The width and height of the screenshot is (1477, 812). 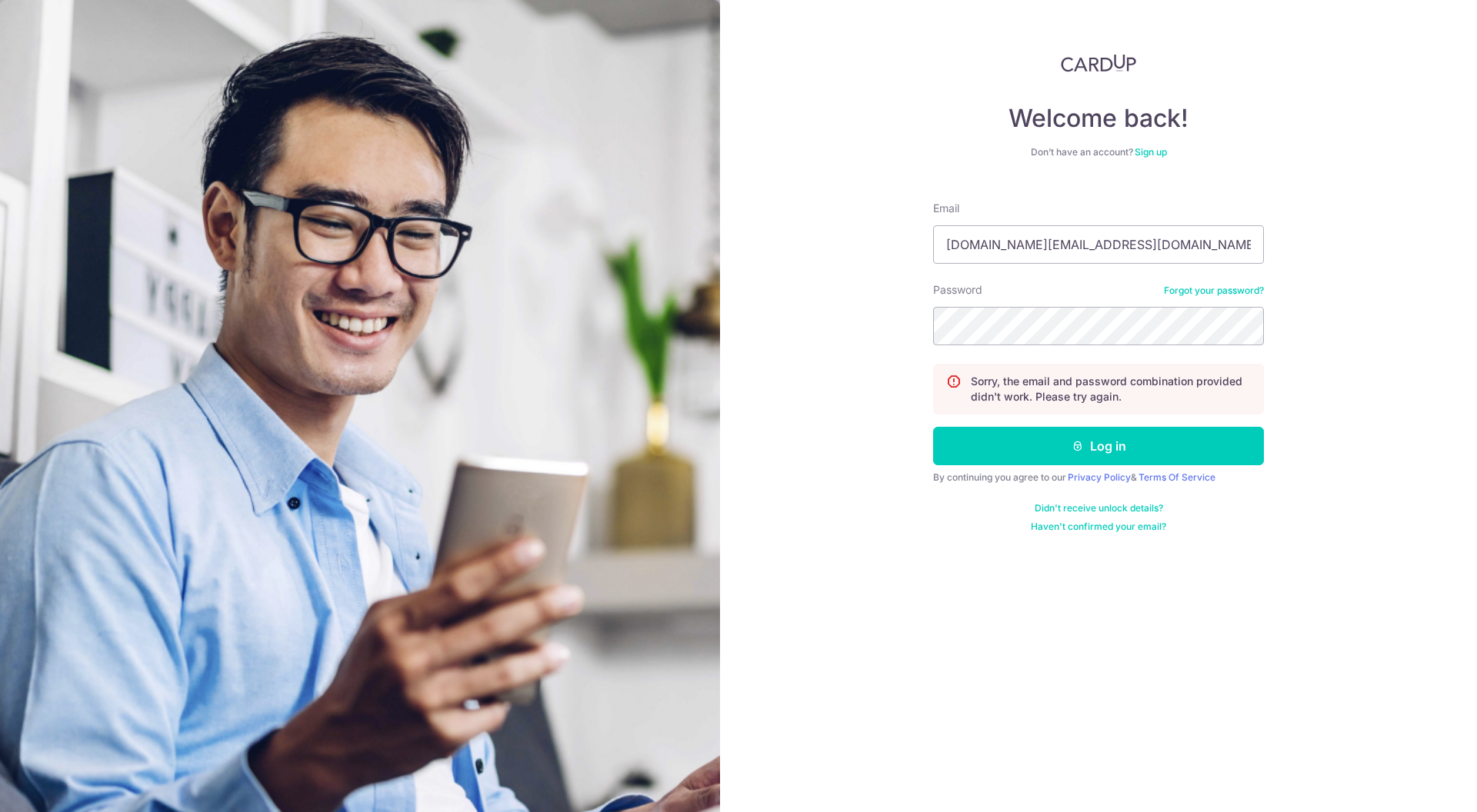 What do you see at coordinates (1099, 477) in the screenshot?
I see `a: Privacy Policy` at bounding box center [1099, 477].